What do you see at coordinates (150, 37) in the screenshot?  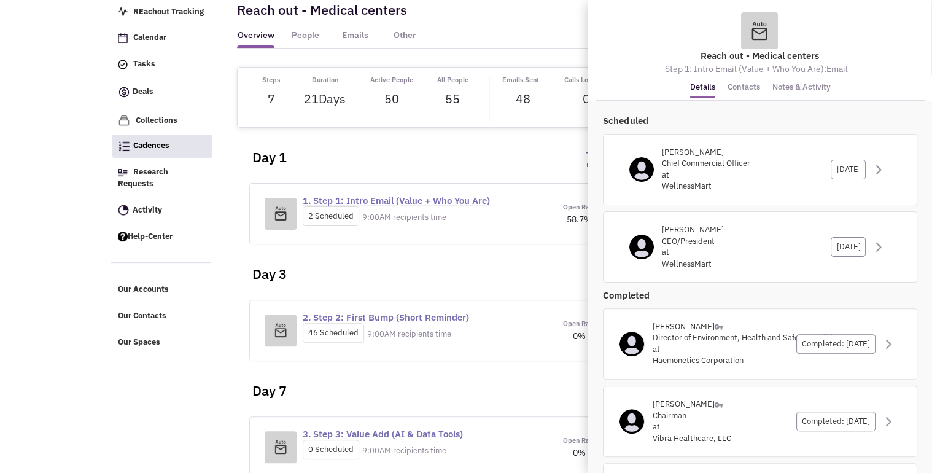 I see `span: Calendar` at bounding box center [150, 37].